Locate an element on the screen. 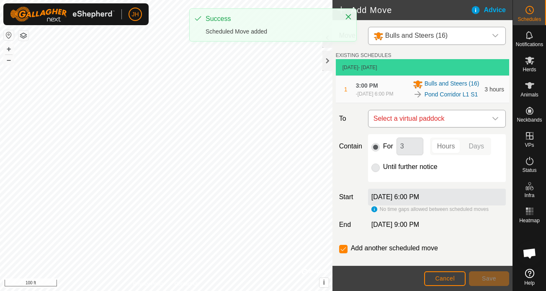 The height and width of the screenshot is (291, 546). span: Cancel is located at coordinates (445, 278).